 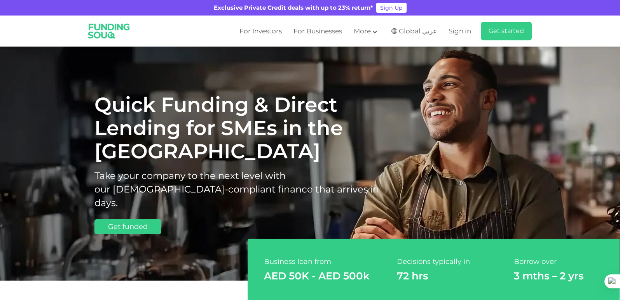 What do you see at coordinates (558, 262) in the screenshot?
I see `div: Borrow over` at bounding box center [558, 262].